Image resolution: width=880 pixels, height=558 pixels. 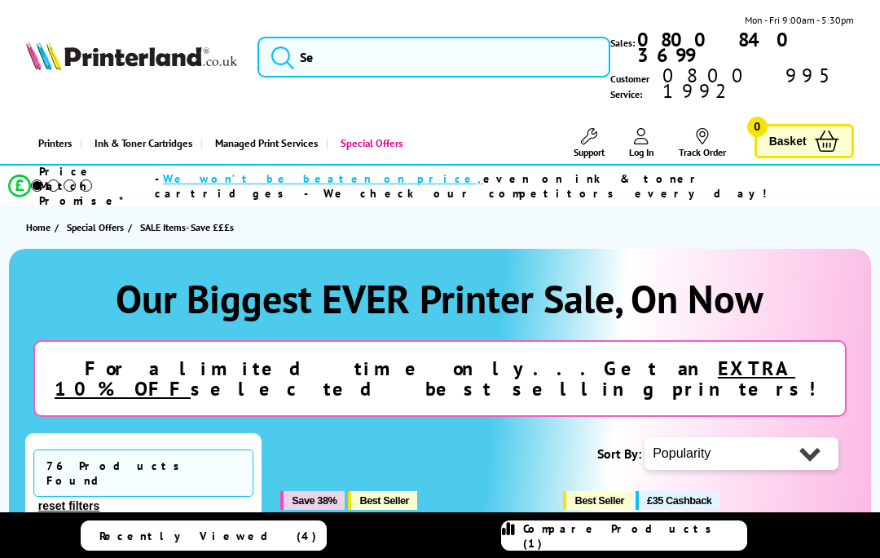 I want to click on b: 0800 840 3699, so click(x=719, y=47).